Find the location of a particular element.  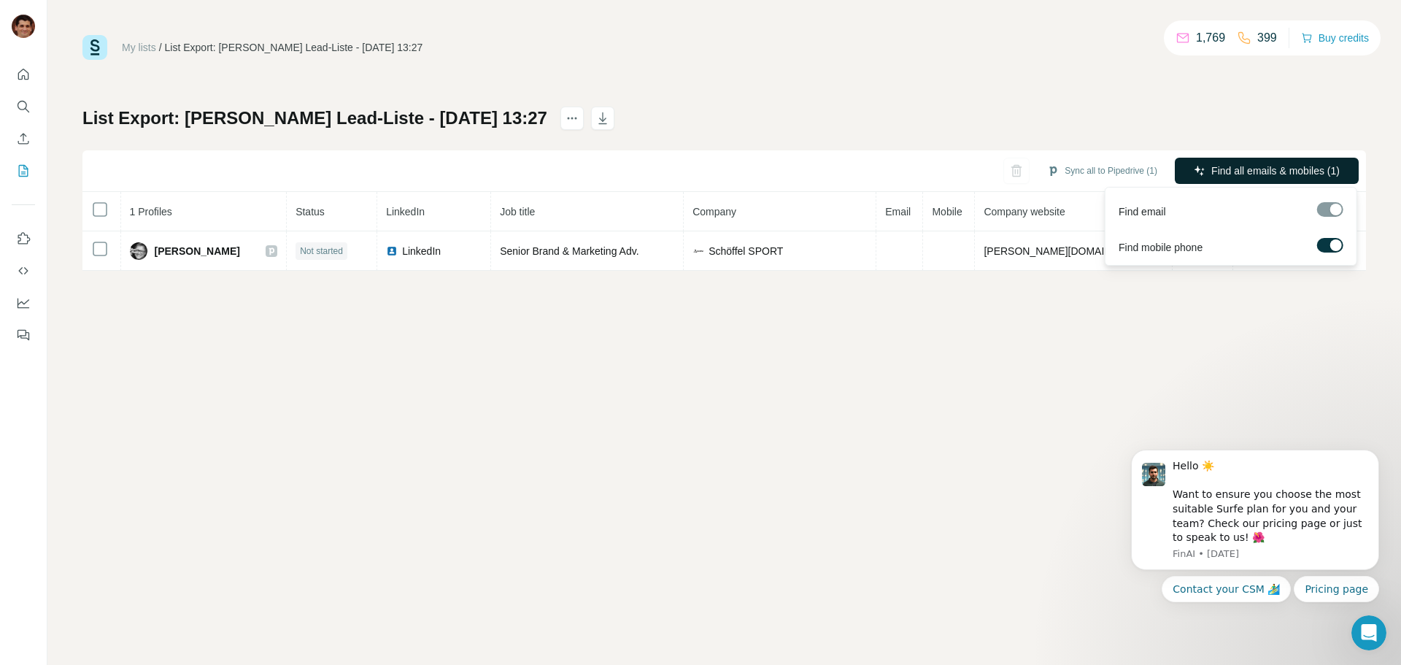

button: Find all emails & mobiles (1) is located at coordinates (1267, 171).